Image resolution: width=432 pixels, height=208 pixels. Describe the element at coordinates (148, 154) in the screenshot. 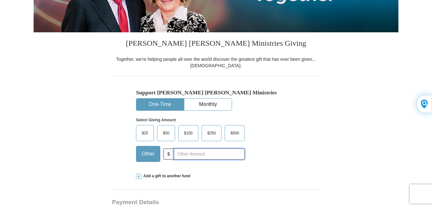

I see `span: Other` at that location.